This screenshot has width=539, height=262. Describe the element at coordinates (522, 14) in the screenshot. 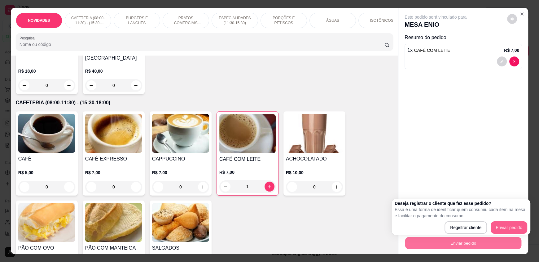

I see `button: Close` at that location.